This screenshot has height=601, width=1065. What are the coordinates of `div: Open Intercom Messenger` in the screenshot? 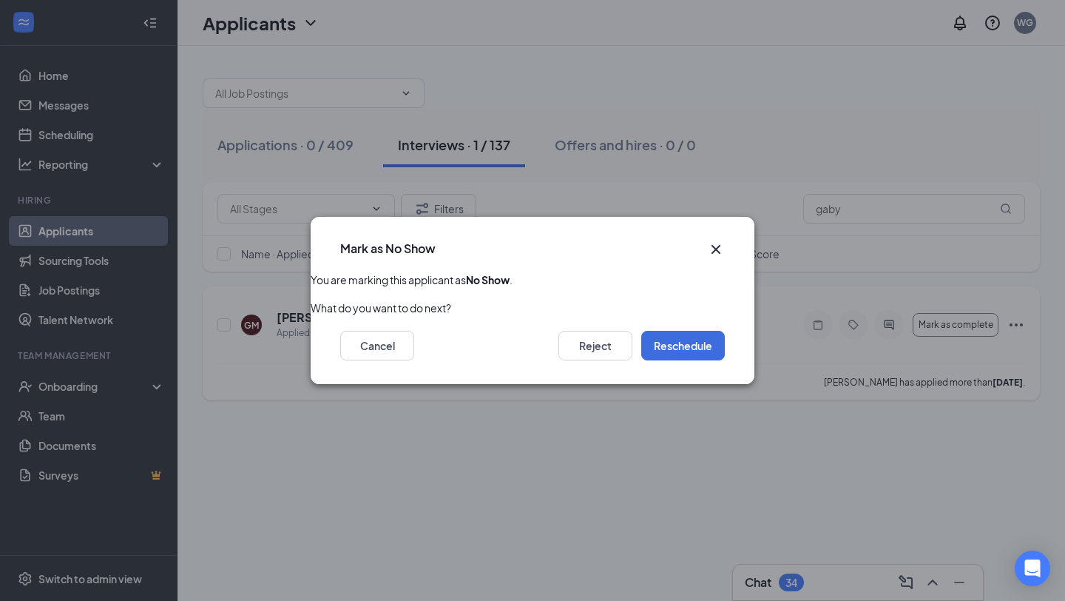 It's located at (1032, 568).